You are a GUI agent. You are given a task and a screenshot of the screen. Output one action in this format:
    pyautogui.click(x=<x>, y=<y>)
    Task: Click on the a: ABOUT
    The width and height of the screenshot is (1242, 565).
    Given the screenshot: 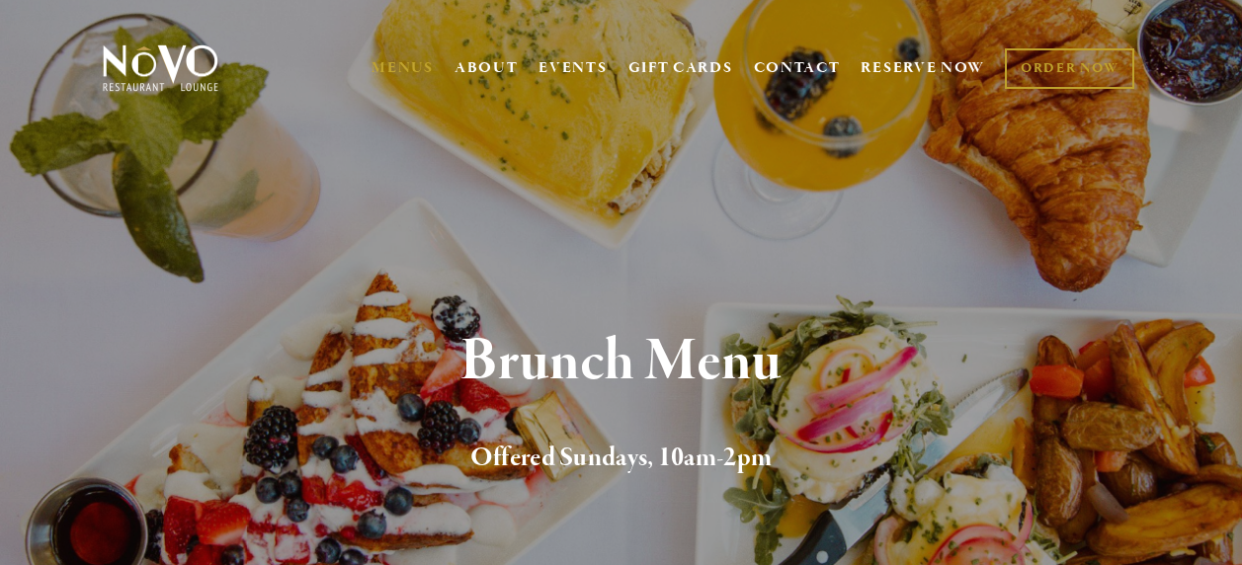 What is the action you would take?
    pyautogui.click(x=486, y=68)
    